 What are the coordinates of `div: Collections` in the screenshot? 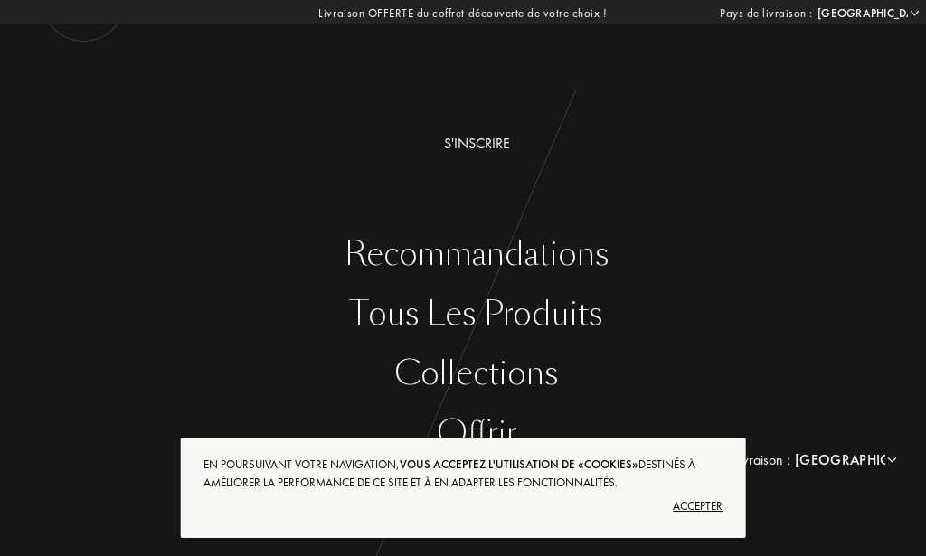 It's located at (477, 374).